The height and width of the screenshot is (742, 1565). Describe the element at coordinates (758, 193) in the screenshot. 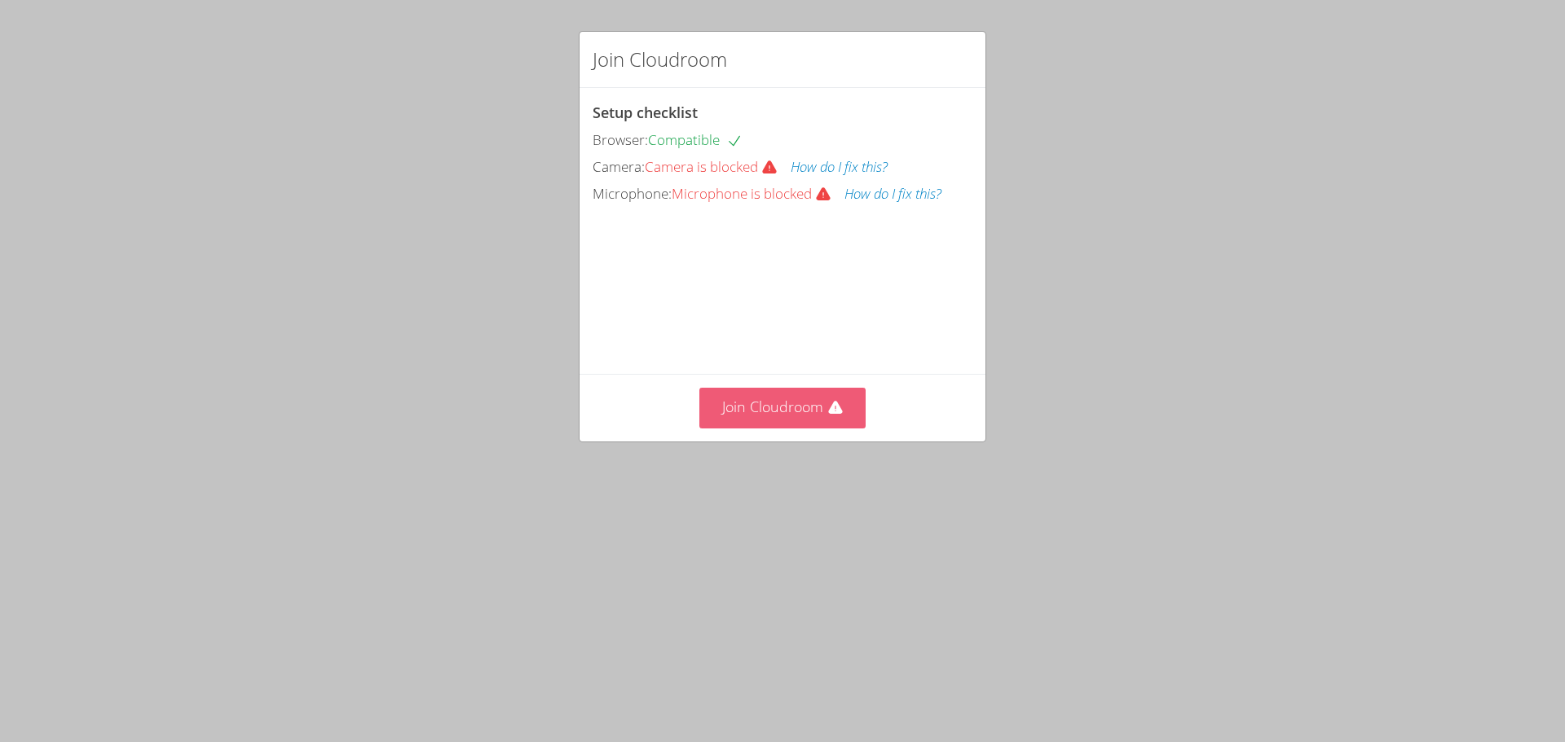

I see `span: Microphone is blocked` at that location.